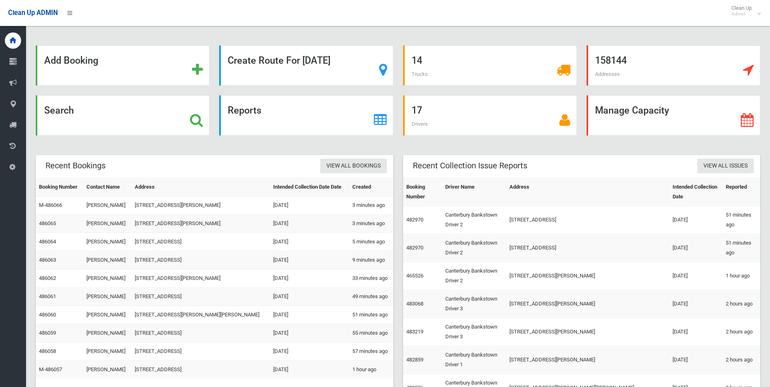 The height and width of the screenshot is (387, 770). What do you see at coordinates (417, 110) in the screenshot?
I see `strong: 17` at bounding box center [417, 110].